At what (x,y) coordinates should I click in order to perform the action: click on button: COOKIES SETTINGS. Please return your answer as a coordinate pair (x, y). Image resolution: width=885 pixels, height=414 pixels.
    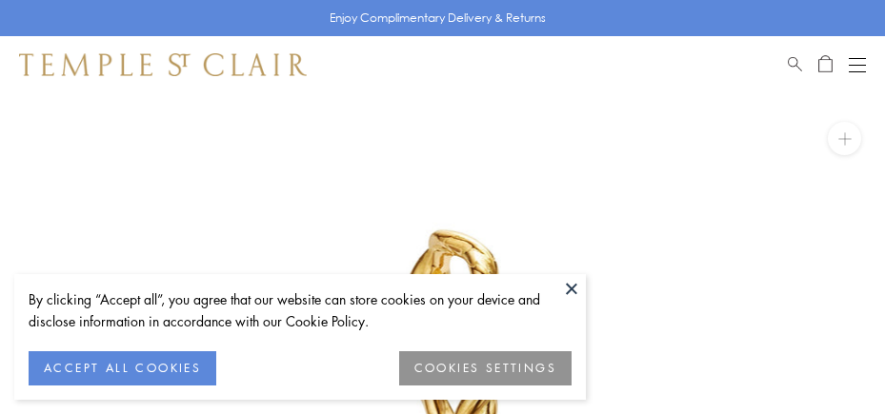
    Looking at the image, I should click on (485, 369).